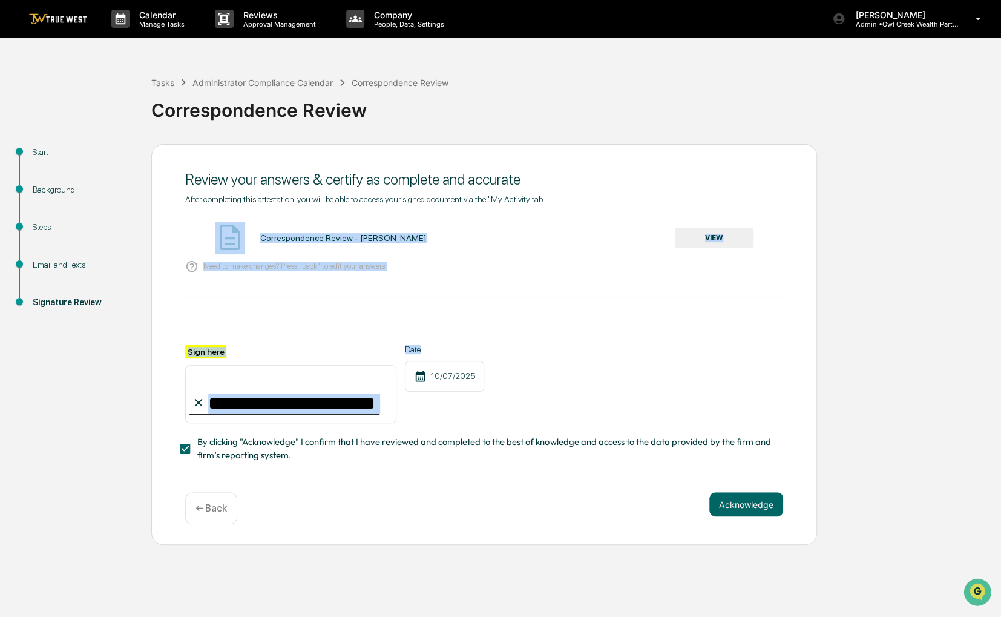 This screenshot has height=617, width=1001. What do you see at coordinates (263, 82) in the screenshot?
I see `div: Administrator Compliance Calendar` at bounding box center [263, 82].